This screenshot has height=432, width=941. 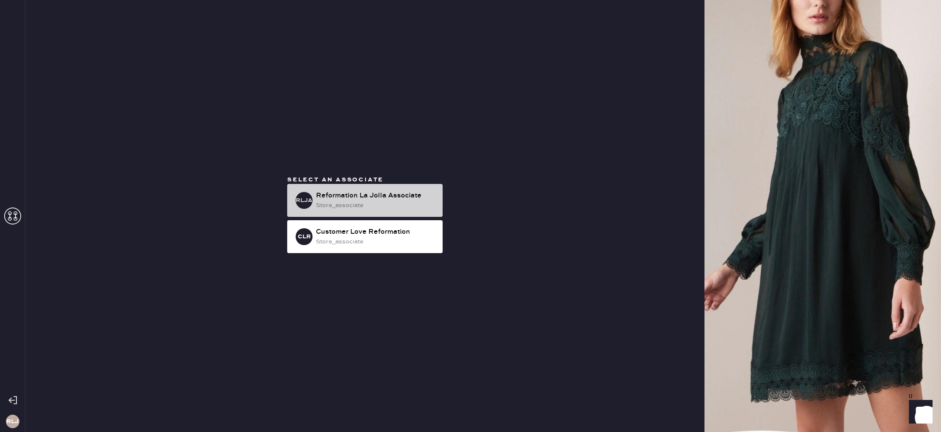 I want to click on div: Customer Love Reformation, so click(x=376, y=232).